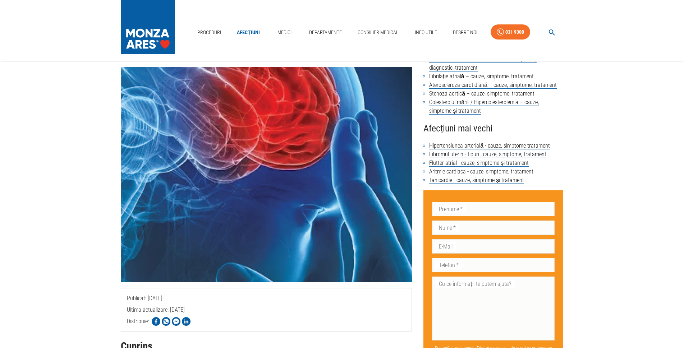 The image size is (684, 348). What do you see at coordinates (156, 321) in the screenshot?
I see `button: Share on Facebook` at bounding box center [156, 321].